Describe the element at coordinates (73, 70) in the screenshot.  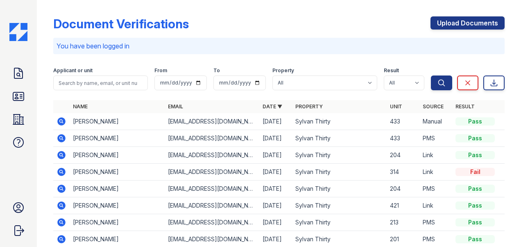
I see `label: Applicant or unit` at that location.